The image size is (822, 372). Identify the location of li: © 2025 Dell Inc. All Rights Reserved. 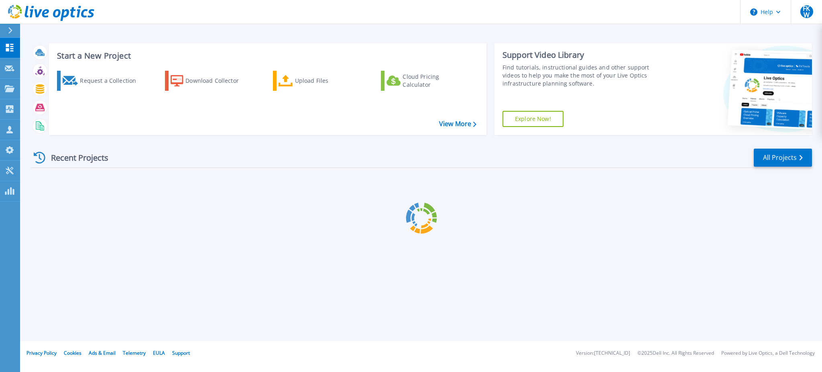
(676, 353).